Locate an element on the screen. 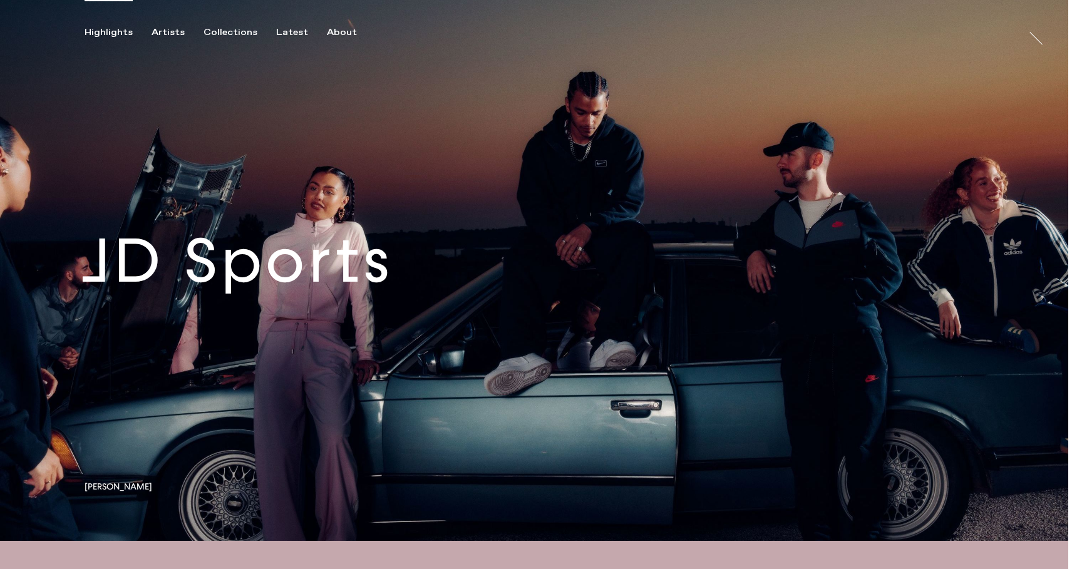 The image size is (1072, 569). div: Latest is located at coordinates (292, 33).